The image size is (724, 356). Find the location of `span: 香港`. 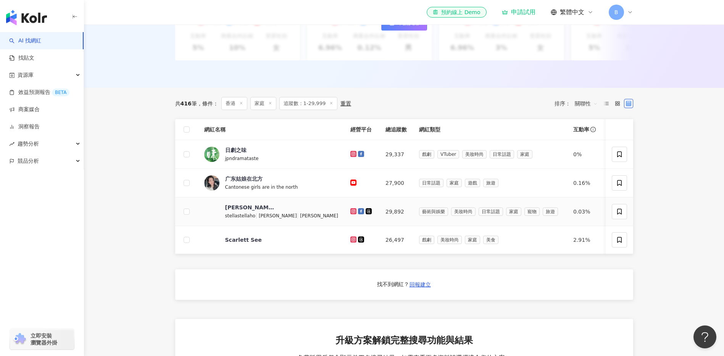

span: 香港 is located at coordinates (234, 103).